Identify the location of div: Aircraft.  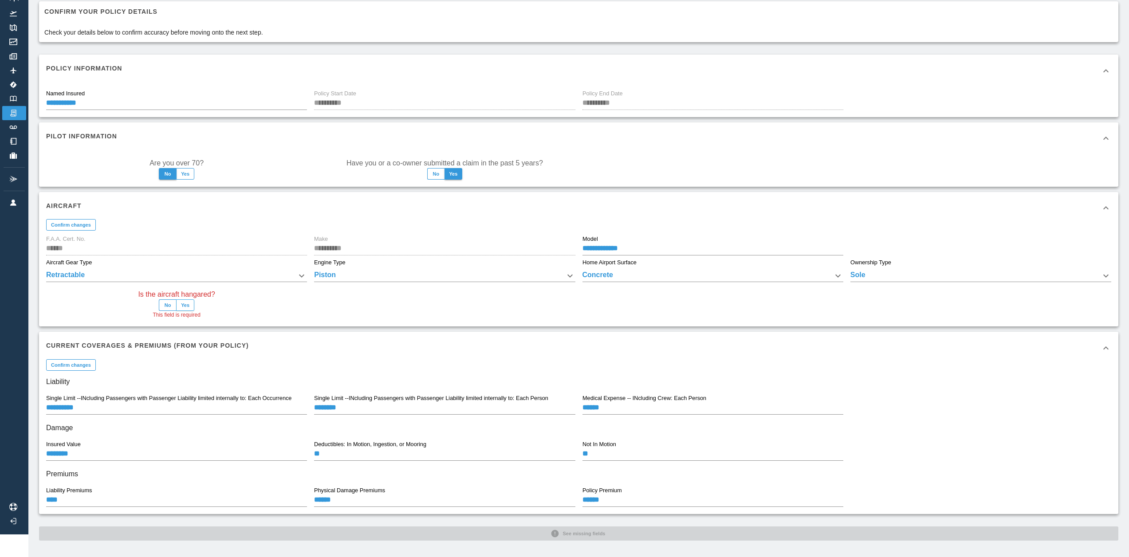
(578, 208).